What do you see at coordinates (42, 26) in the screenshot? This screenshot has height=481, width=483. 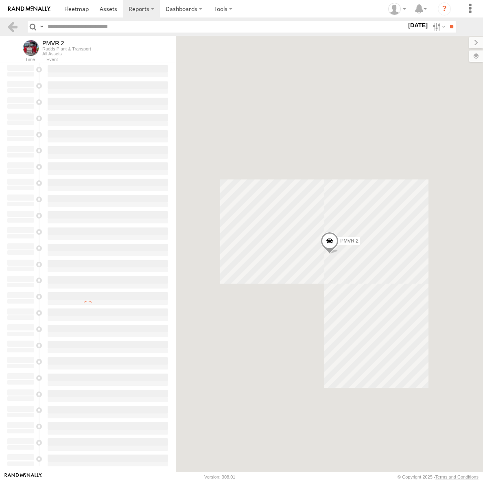 I see `label: Search Query` at bounding box center [42, 26].